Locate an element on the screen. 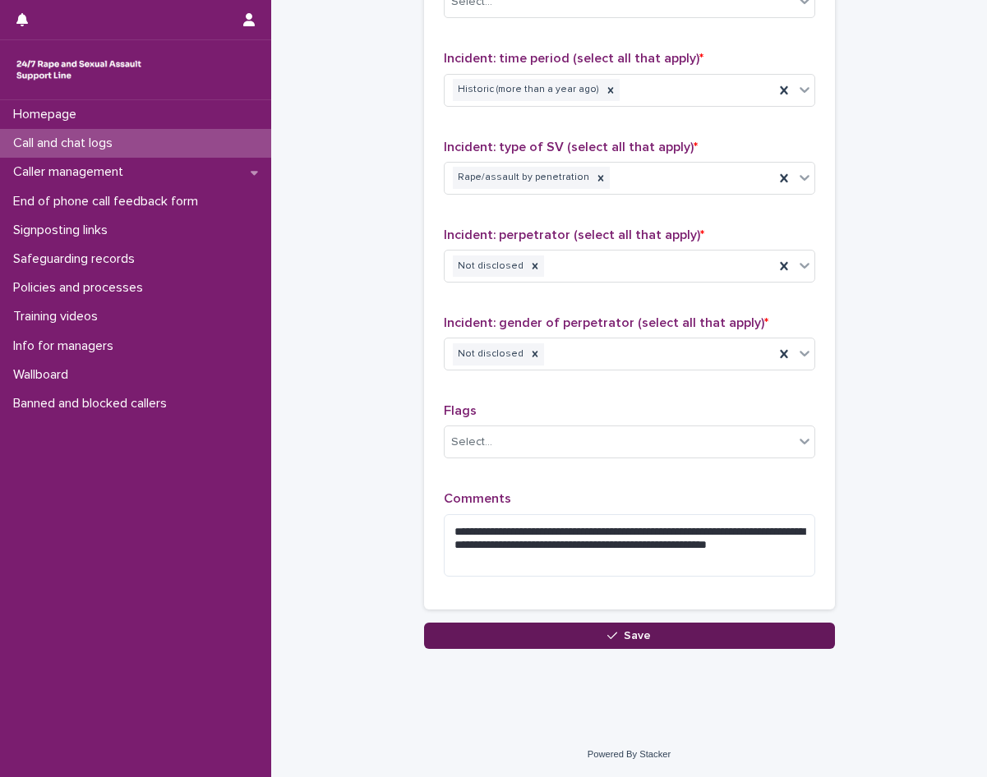 The image size is (987, 777). div: Historic (more than a year ago) is located at coordinates (527, 90).